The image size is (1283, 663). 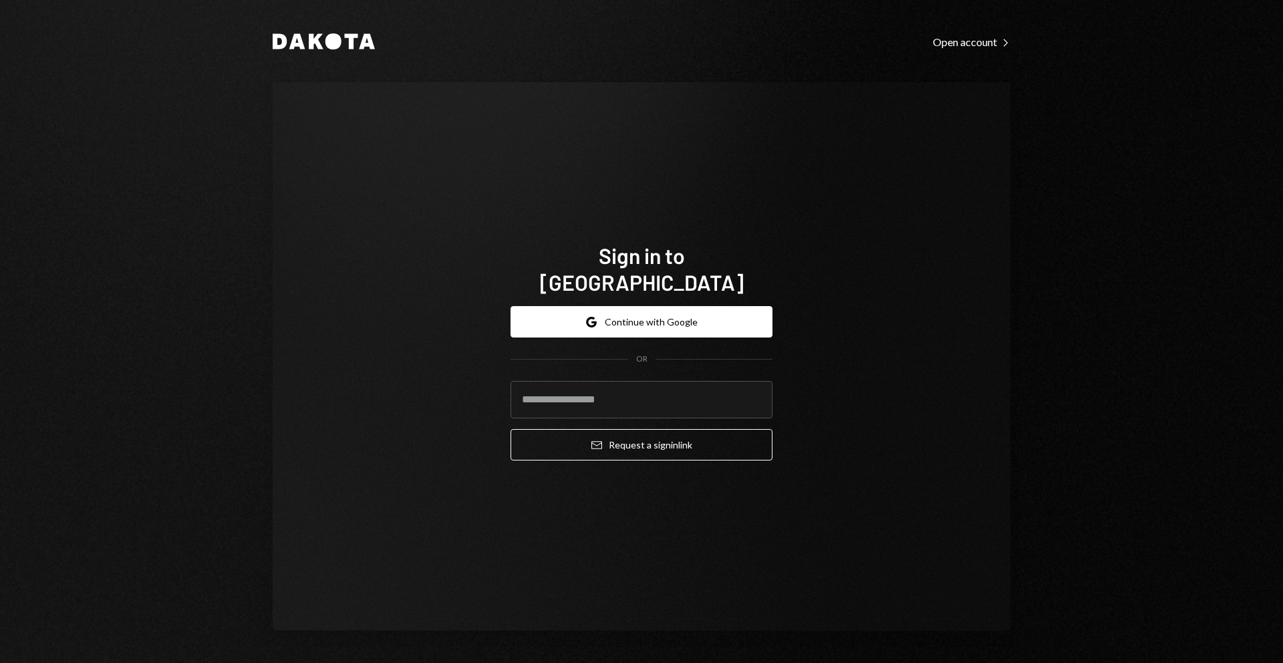 What do you see at coordinates (971, 41) in the screenshot?
I see `a: Open account` at bounding box center [971, 41].